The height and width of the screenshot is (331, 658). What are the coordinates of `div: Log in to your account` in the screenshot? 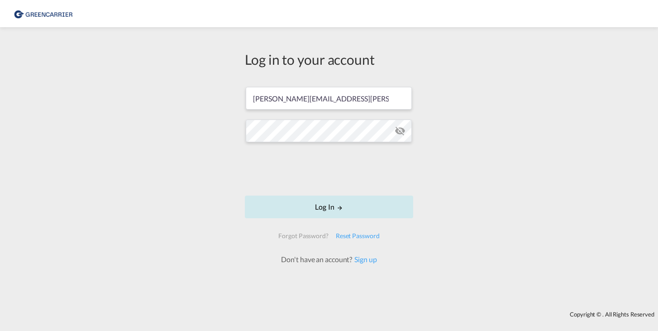 It's located at (329, 59).